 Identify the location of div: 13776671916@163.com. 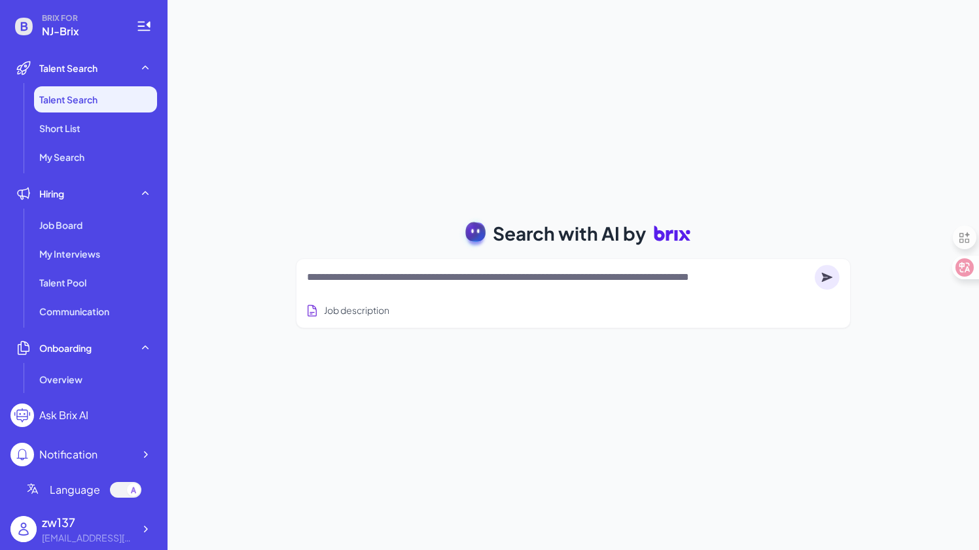
(88, 538).